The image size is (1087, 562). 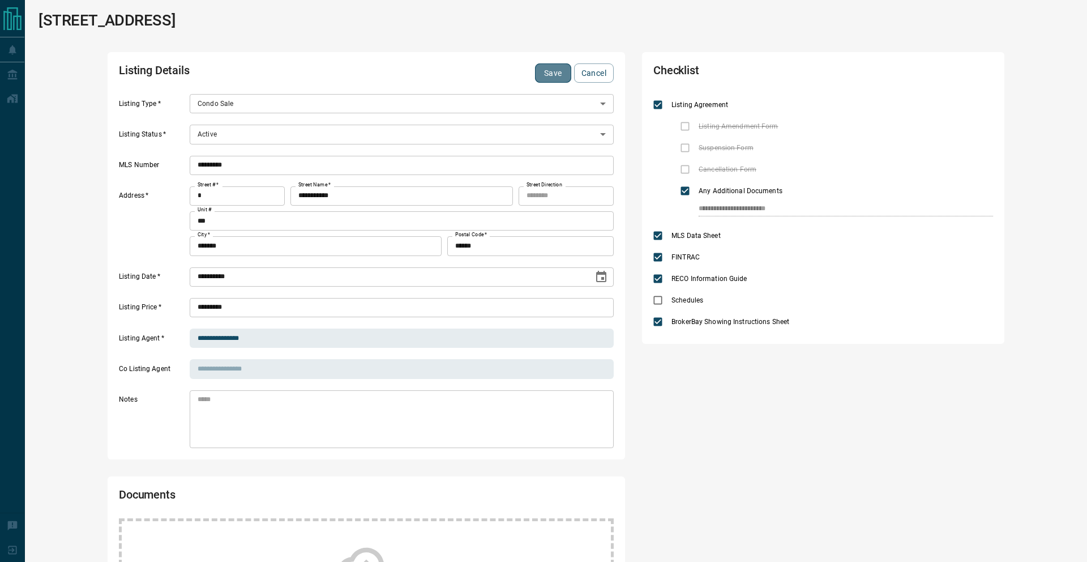 What do you see at coordinates (153, 168) in the screenshot?
I see `label: MLS Number` at bounding box center [153, 168].